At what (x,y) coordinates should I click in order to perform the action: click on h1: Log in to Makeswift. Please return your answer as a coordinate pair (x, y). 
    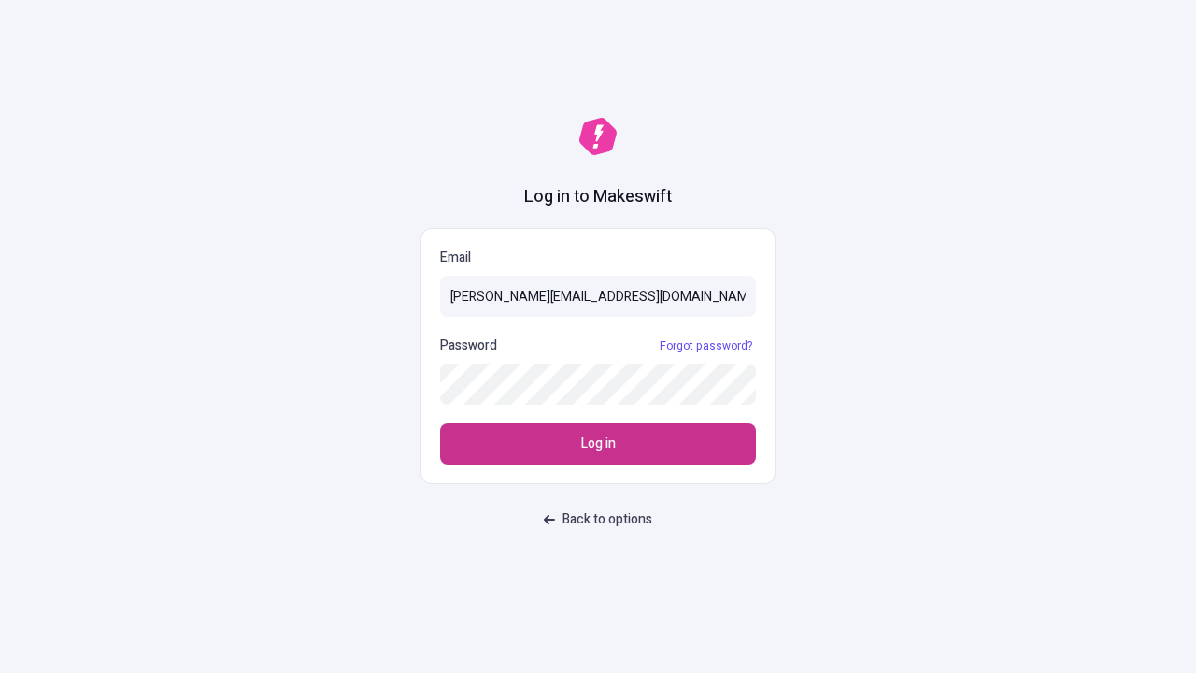
    Looking at the image, I should click on (598, 197).